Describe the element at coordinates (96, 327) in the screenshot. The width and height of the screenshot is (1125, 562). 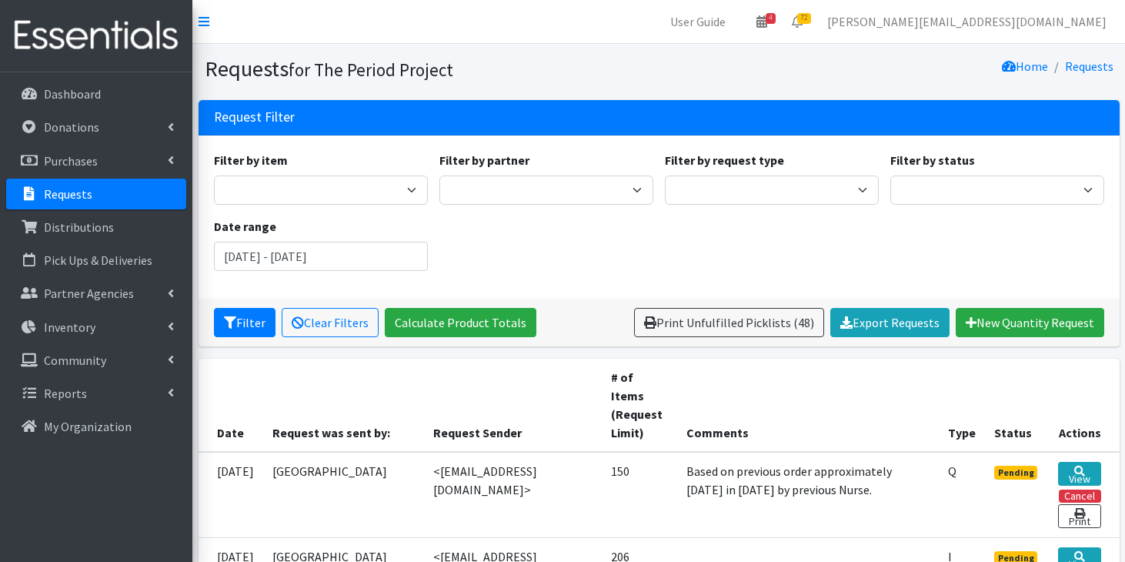
I see `a: Inventory` at that location.